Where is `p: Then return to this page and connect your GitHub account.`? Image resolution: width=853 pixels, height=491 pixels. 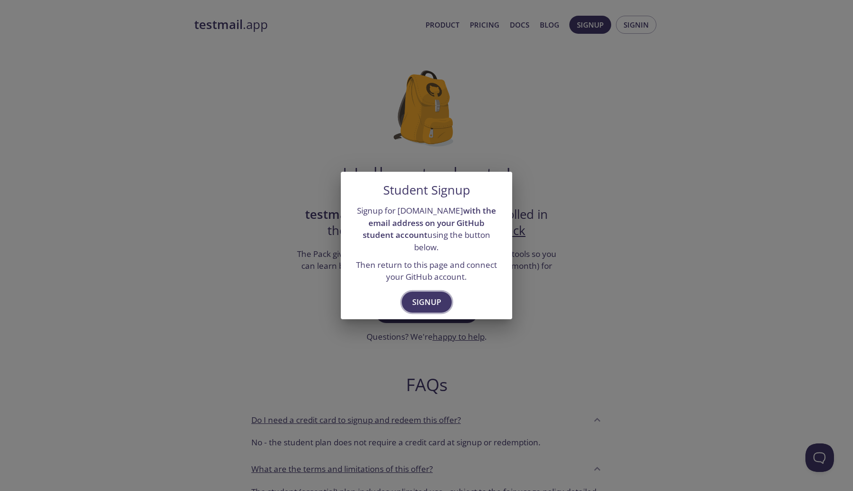
p: Then return to this page and connect your GitHub account. is located at coordinates (427, 271).